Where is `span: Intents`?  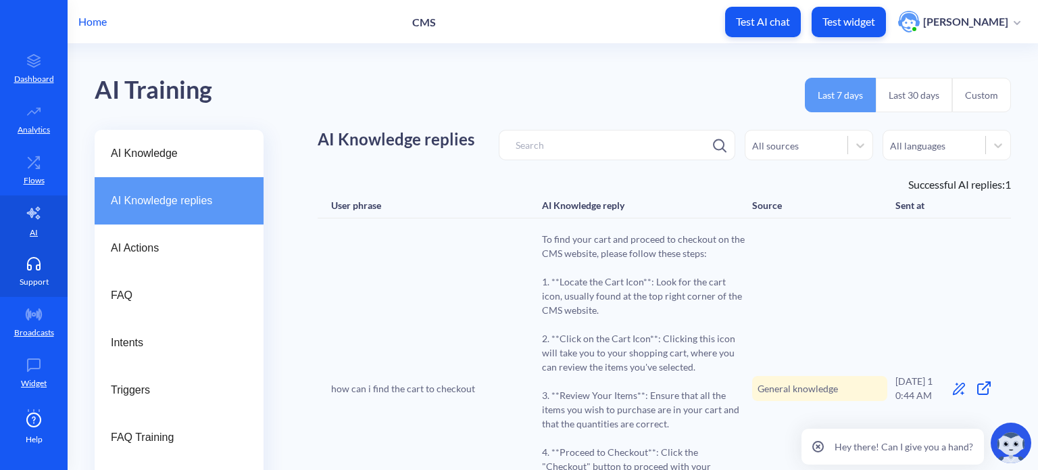
span: Intents is located at coordinates (174, 343).